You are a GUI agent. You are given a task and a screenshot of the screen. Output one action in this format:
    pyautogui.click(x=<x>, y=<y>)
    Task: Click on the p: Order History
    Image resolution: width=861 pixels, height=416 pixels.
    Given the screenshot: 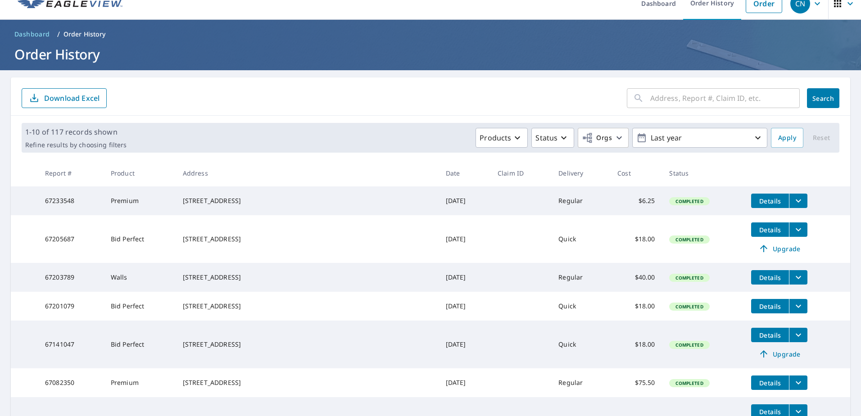 What is the action you would take?
    pyautogui.click(x=85, y=34)
    